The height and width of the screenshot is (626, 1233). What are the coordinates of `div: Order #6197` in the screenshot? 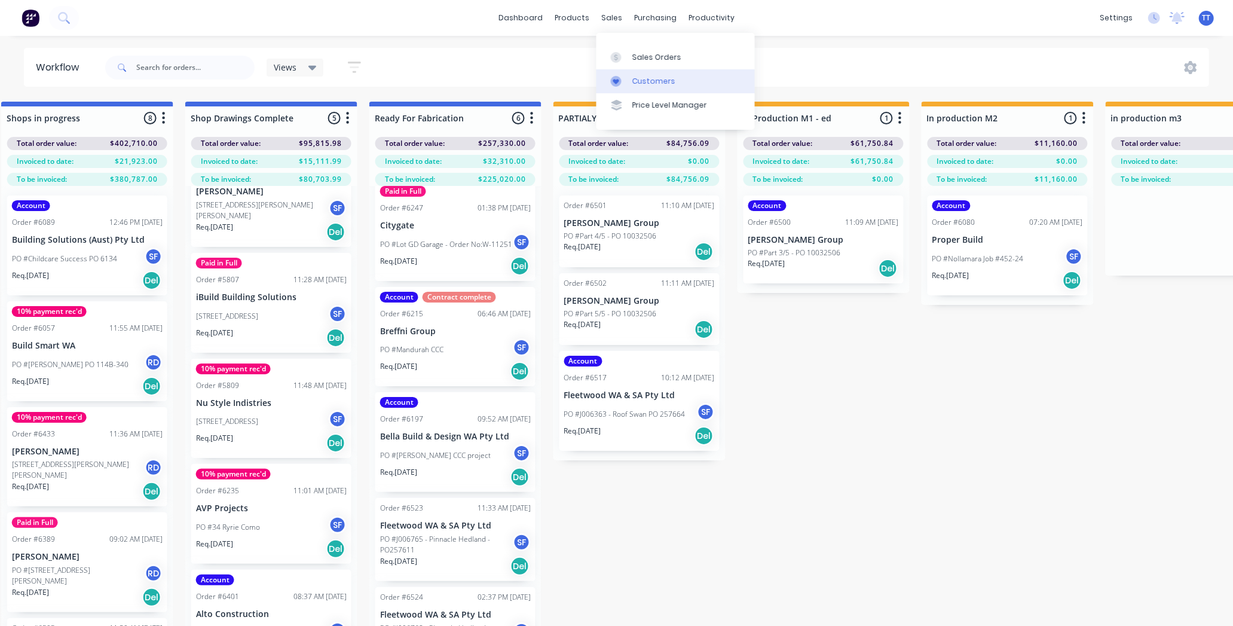 It's located at (401, 419).